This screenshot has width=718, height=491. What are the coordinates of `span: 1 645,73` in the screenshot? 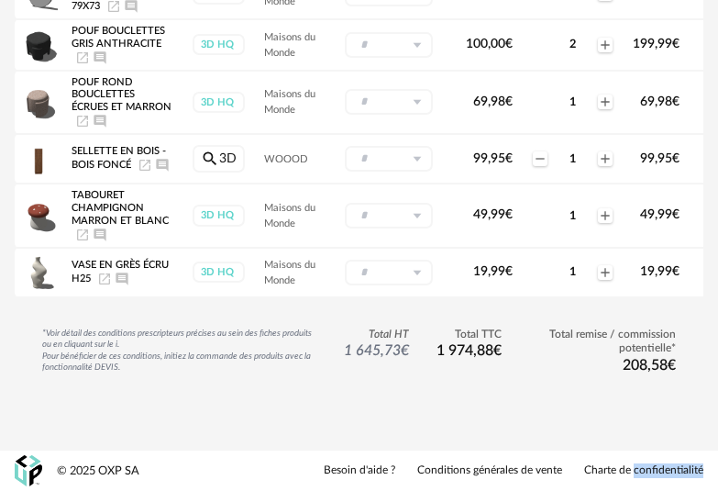 It's located at (376, 350).